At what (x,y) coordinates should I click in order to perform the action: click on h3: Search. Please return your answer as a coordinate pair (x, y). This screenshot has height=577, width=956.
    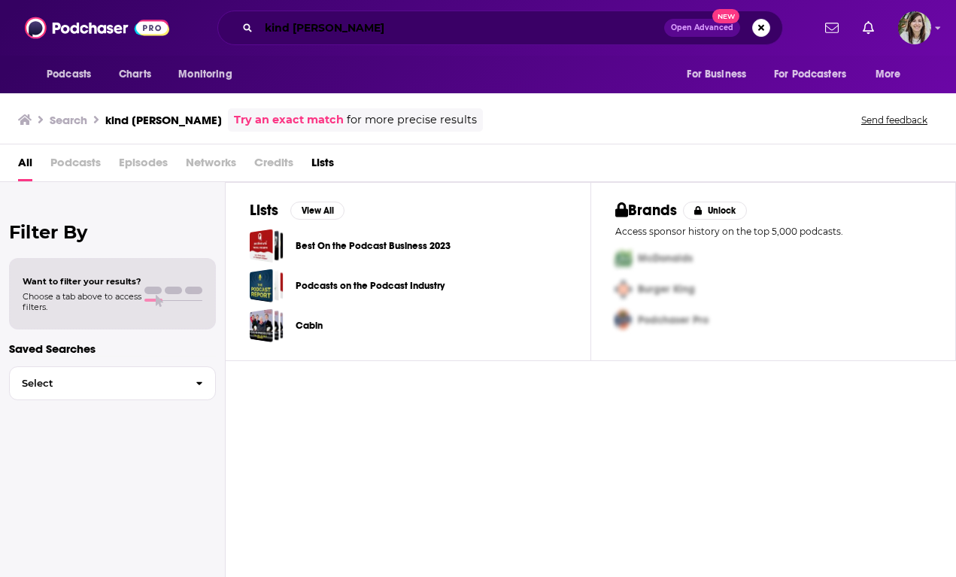
    Looking at the image, I should click on (68, 120).